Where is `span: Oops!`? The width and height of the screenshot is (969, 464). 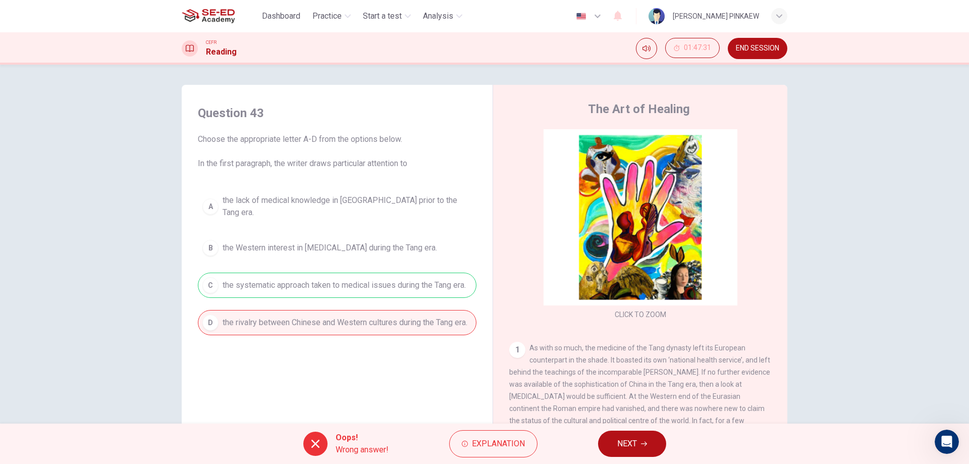
span: Oops! is located at coordinates (362, 437).